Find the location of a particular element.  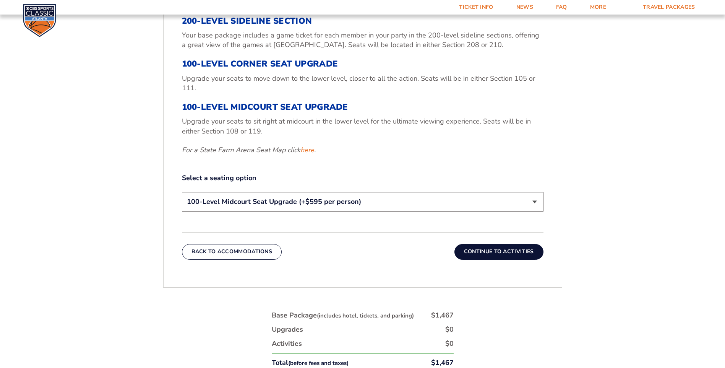

h3: 100-Level Corner Seat Upgrade is located at coordinates (363, 64).